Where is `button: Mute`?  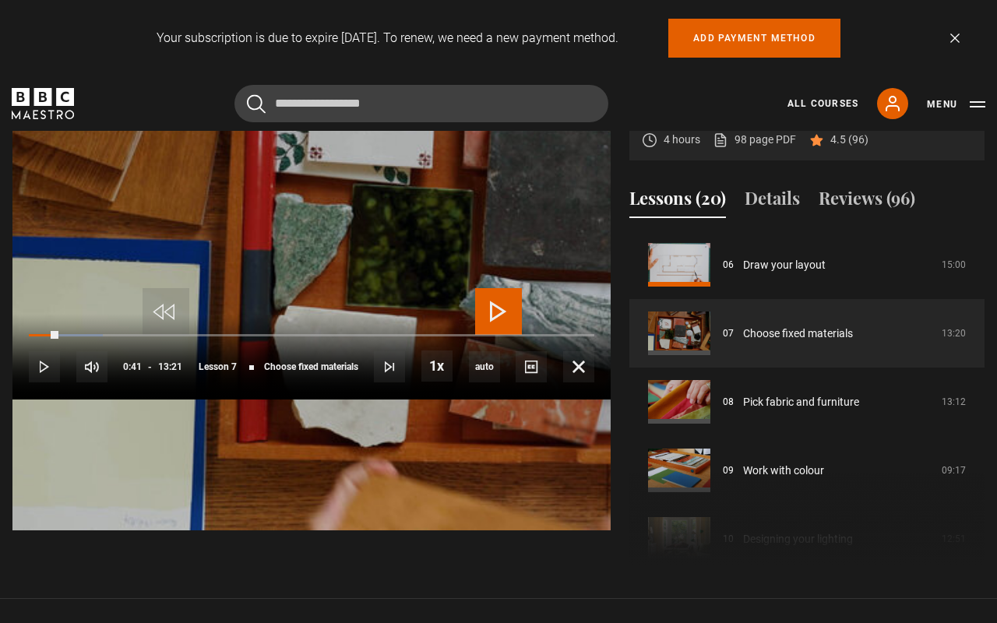 button: Mute is located at coordinates (92, 367).